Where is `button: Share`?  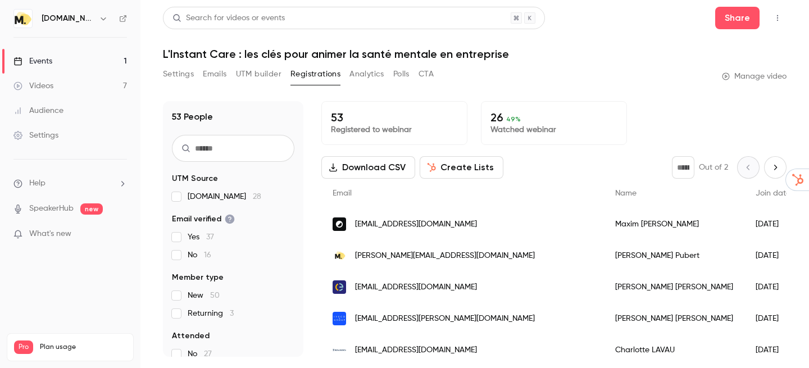
button: Share is located at coordinates (737, 18).